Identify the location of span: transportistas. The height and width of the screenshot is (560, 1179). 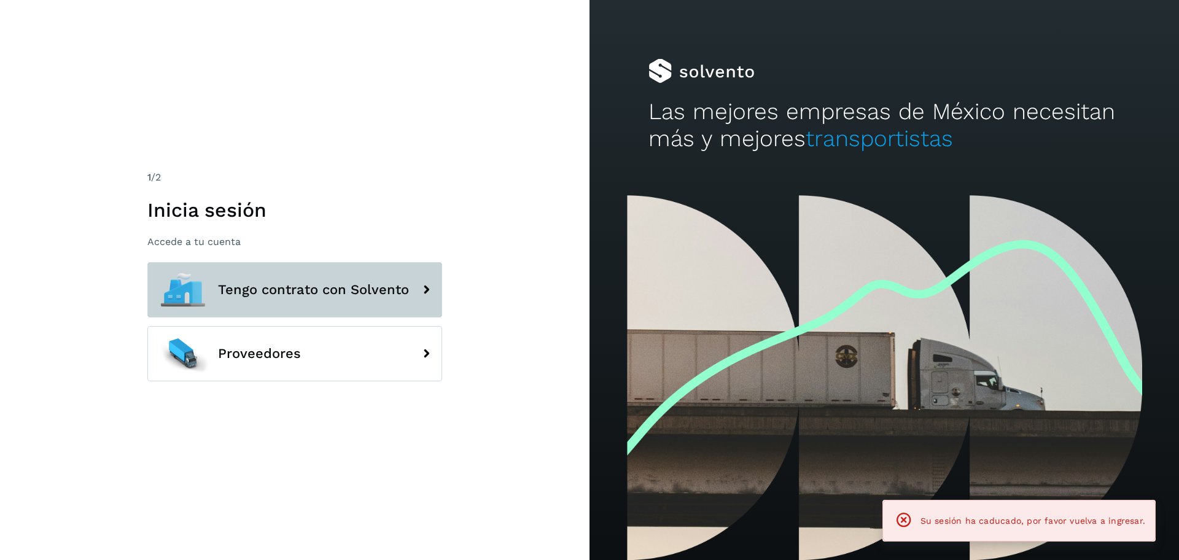
(879, 138).